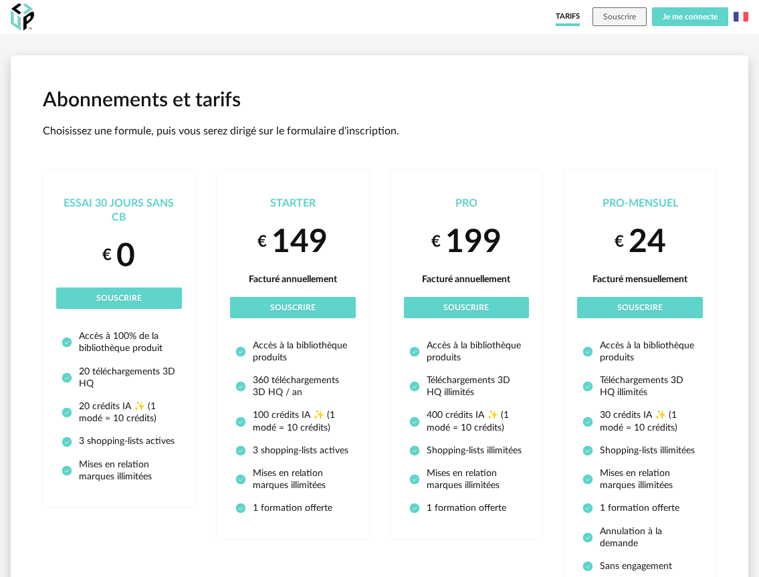  What do you see at coordinates (119, 343) in the screenshot?
I see `li: Accès à 100% de la bibliothèque produit` at bounding box center [119, 343].